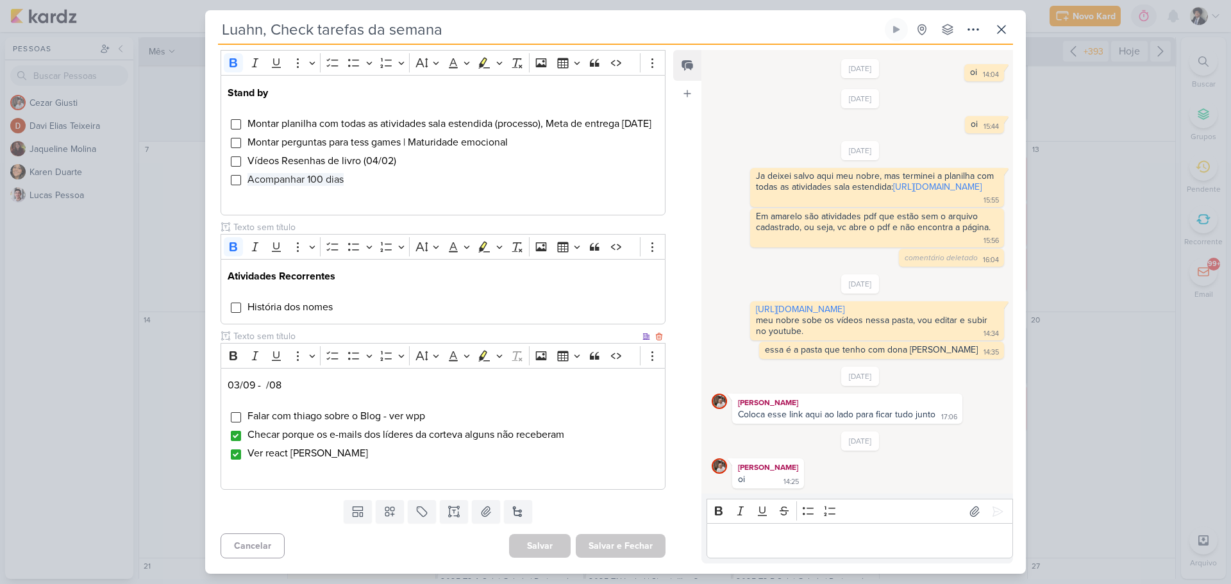 This screenshot has height=584, width=1231. I want to click on p: 03/09 - /08, so click(443, 385).